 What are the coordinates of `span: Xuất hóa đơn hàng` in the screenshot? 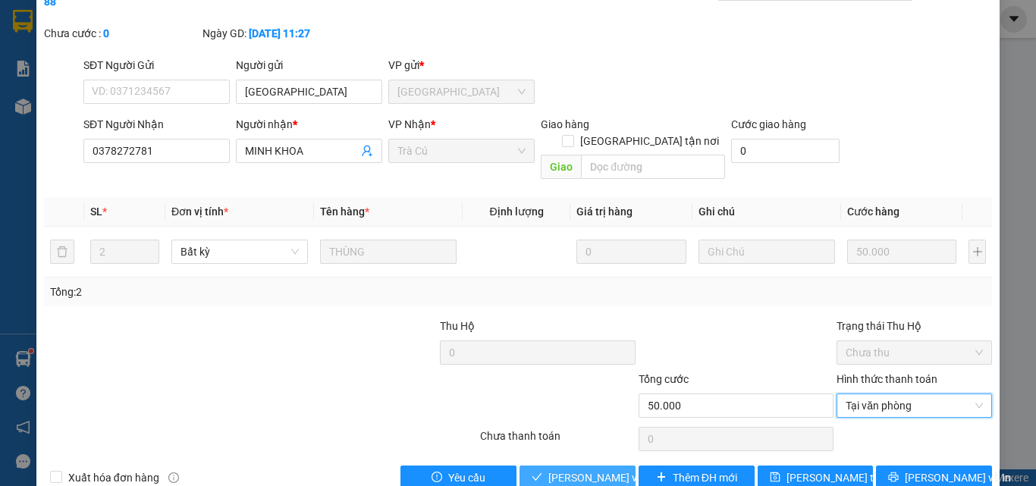 It's located at (114, 478).